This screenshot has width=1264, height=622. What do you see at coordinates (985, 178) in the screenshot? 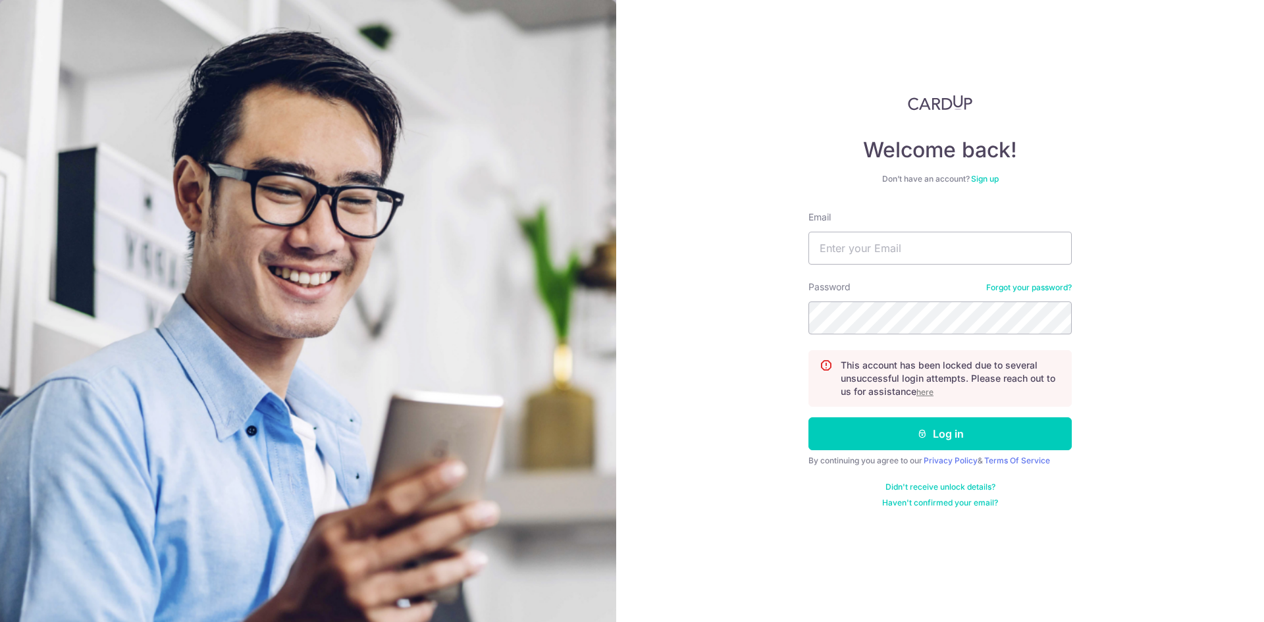
I see `a: Sign up` at bounding box center [985, 178].